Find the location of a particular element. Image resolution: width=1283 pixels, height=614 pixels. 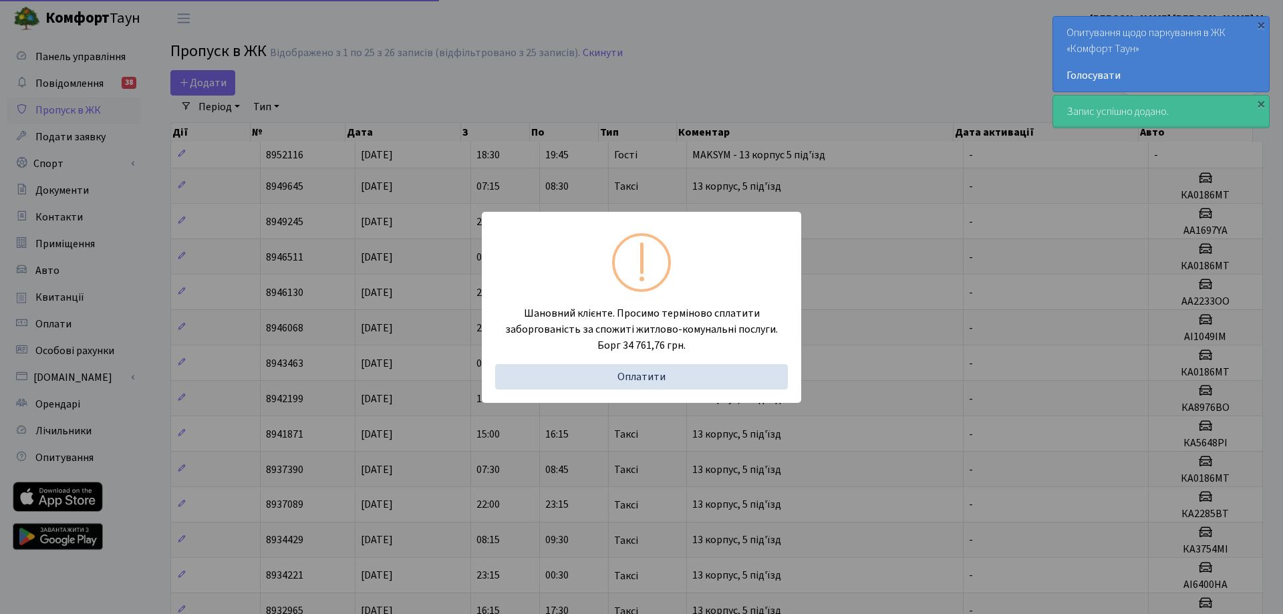

a: Оплатити is located at coordinates (641, 377).